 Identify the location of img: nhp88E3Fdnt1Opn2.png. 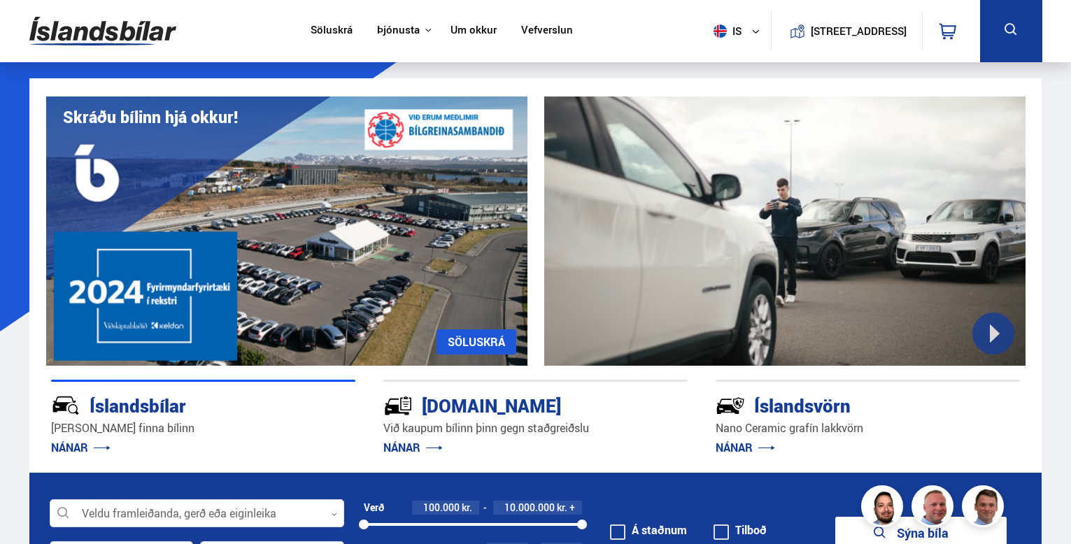
(885, 509).